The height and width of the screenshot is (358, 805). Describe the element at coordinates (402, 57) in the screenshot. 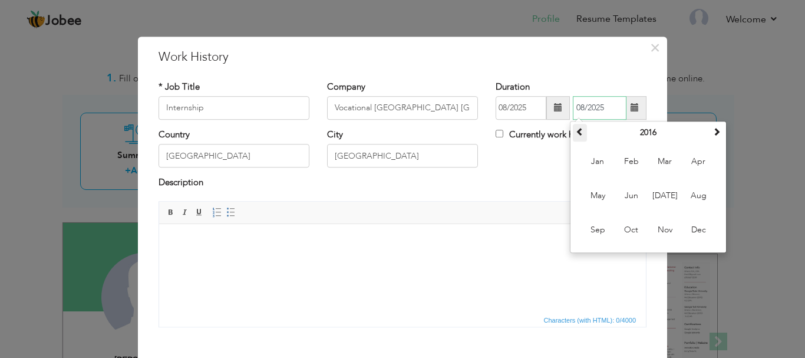

I see `h3: Work History` at that location.